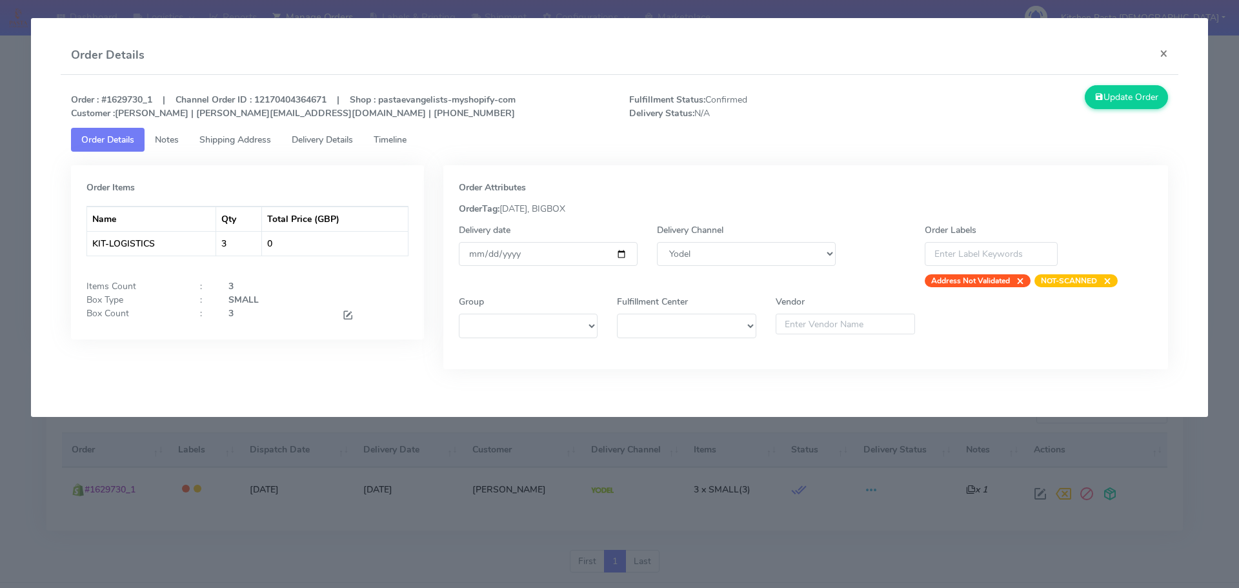 The image size is (1239, 588). What do you see at coordinates (166, 139) in the screenshot?
I see `span: Notes` at bounding box center [166, 139].